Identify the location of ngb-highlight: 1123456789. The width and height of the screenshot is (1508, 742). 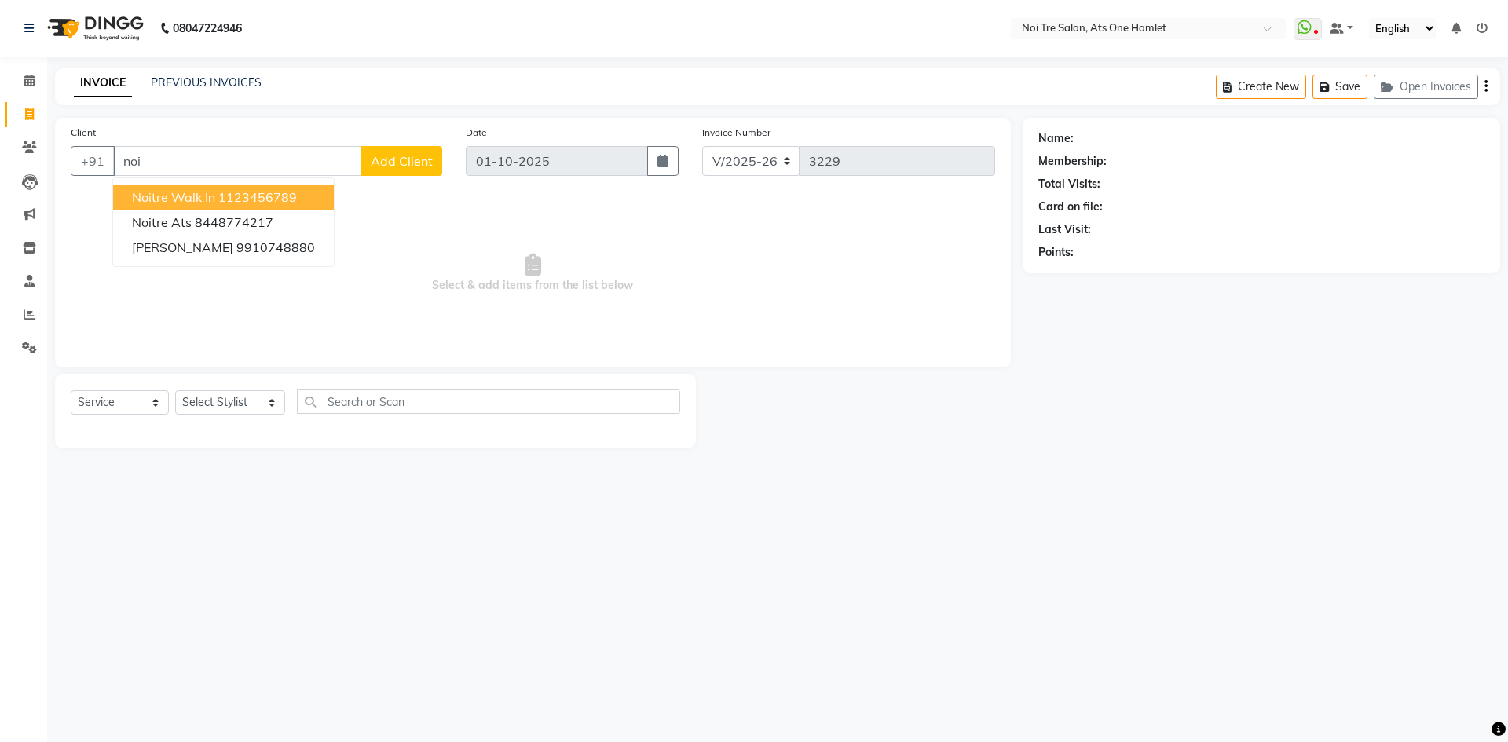
(258, 197).